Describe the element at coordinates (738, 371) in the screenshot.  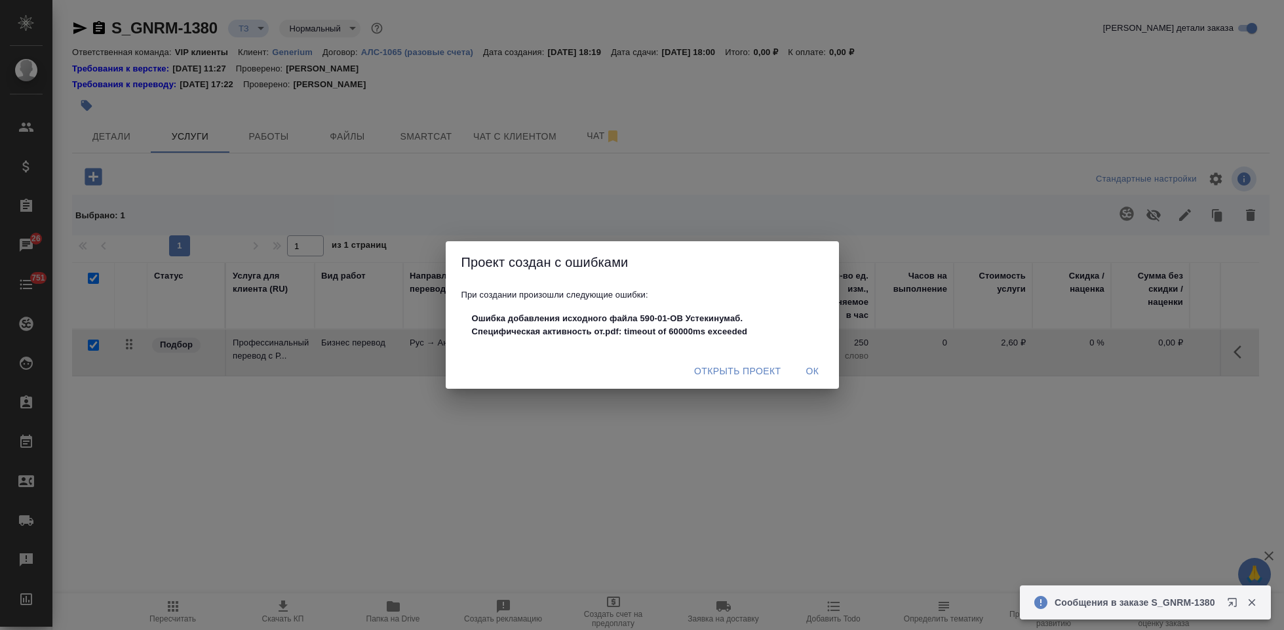
I see `span: Открыть проект` at that location.